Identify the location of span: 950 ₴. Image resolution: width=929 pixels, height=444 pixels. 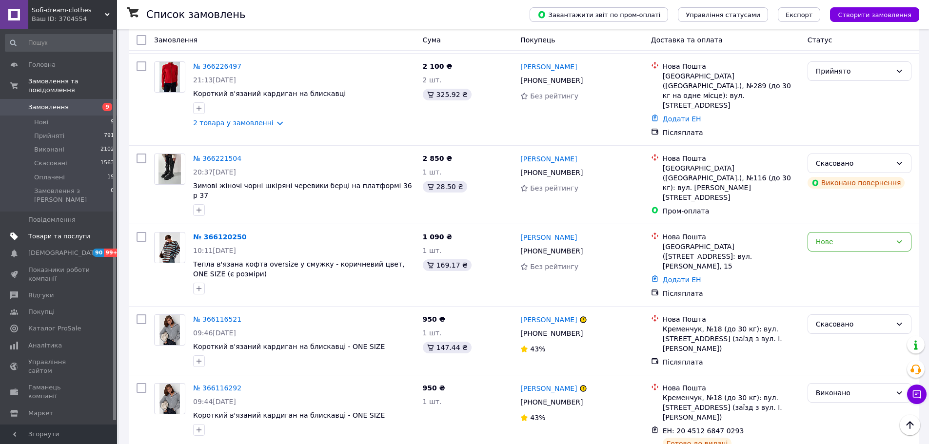
(434, 319).